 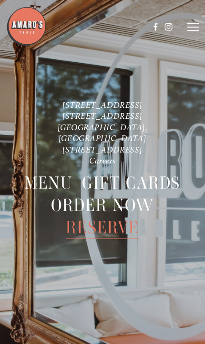 I want to click on img: Amaro's Table, so click(x=26, y=26).